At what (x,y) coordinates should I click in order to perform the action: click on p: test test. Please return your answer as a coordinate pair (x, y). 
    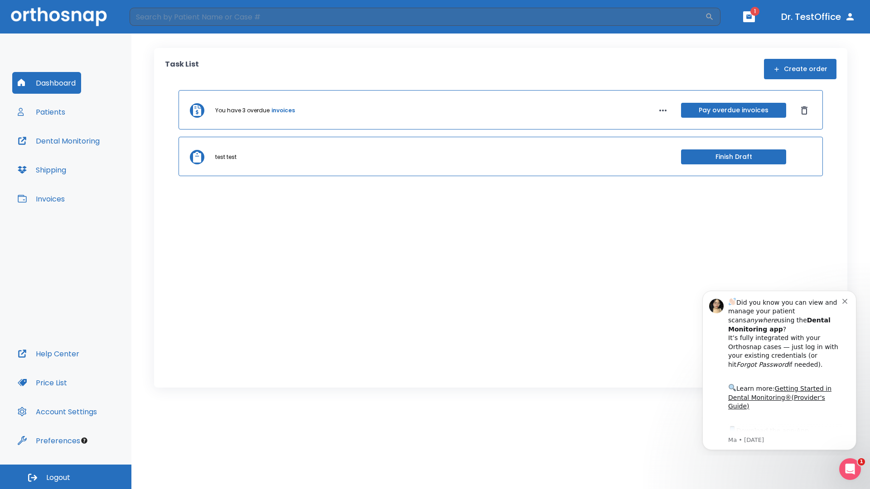
    Looking at the image, I should click on (226, 157).